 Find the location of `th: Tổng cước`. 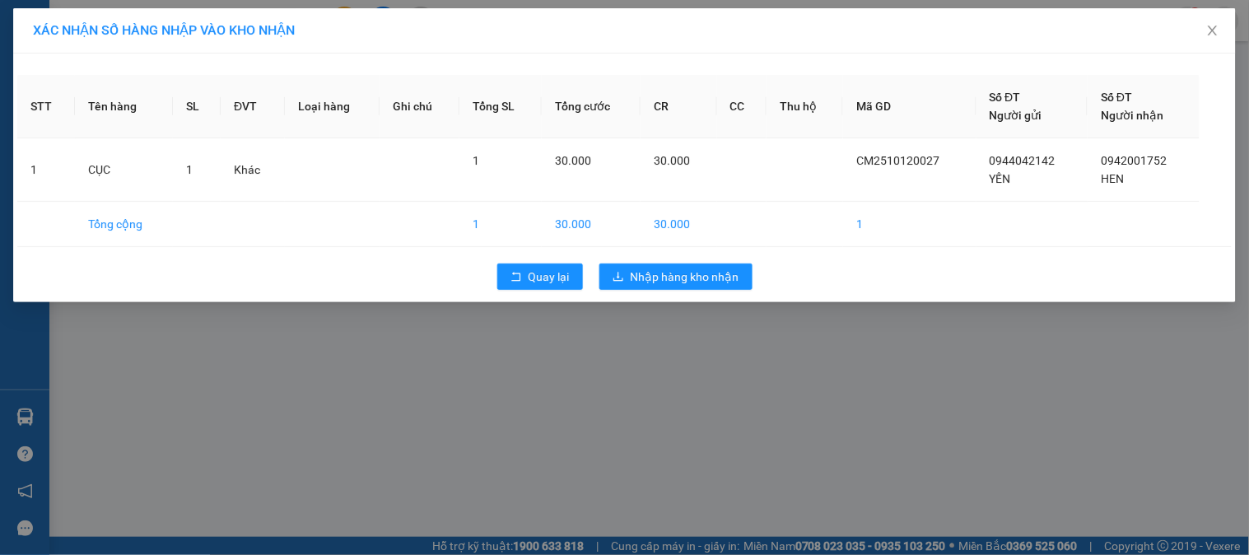

th: Tổng cước is located at coordinates (591, 106).